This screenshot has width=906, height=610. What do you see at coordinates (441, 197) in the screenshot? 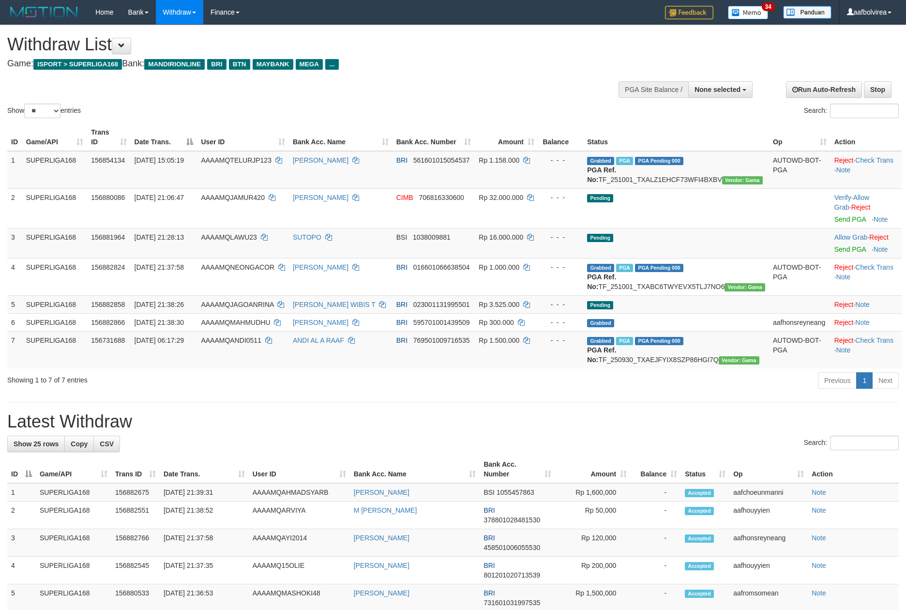
I see `span: Copy 706816330600 to clipboard` at bounding box center [441, 197].